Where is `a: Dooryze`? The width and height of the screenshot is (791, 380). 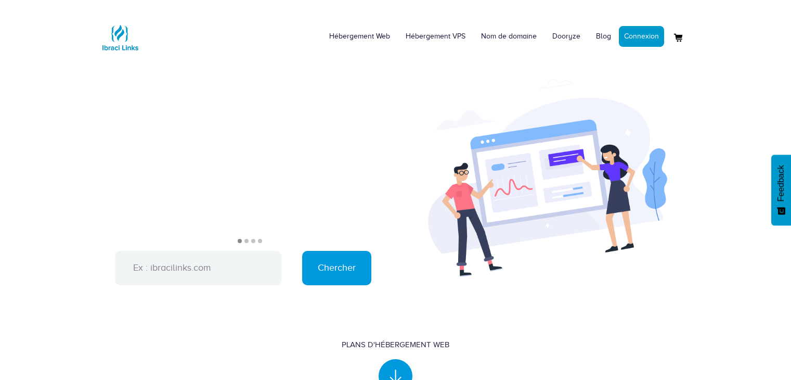
a: Dooryze is located at coordinates (567, 36).